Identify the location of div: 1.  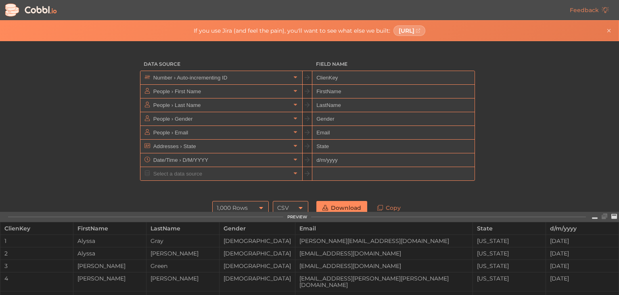
(37, 241).